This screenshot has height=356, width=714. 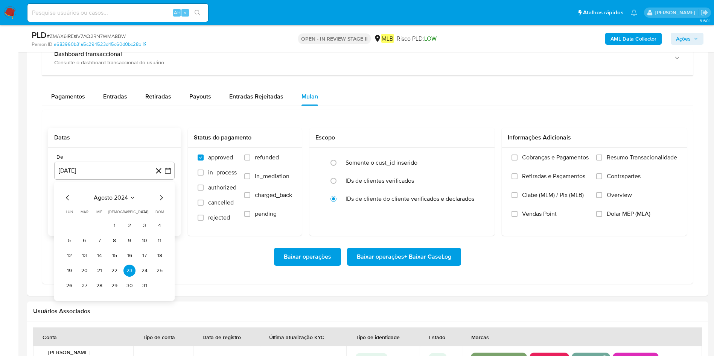 I want to click on em: MLB, so click(x=387, y=38).